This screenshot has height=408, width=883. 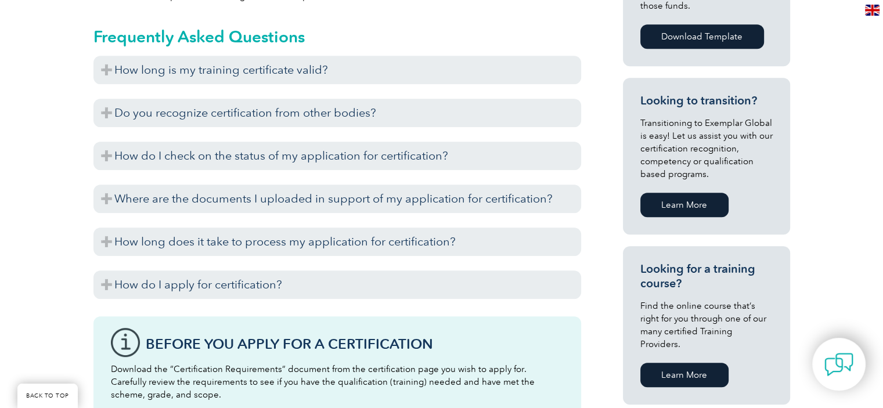 I want to click on h3: How do I check on the status of my application for certification?, so click(x=337, y=156).